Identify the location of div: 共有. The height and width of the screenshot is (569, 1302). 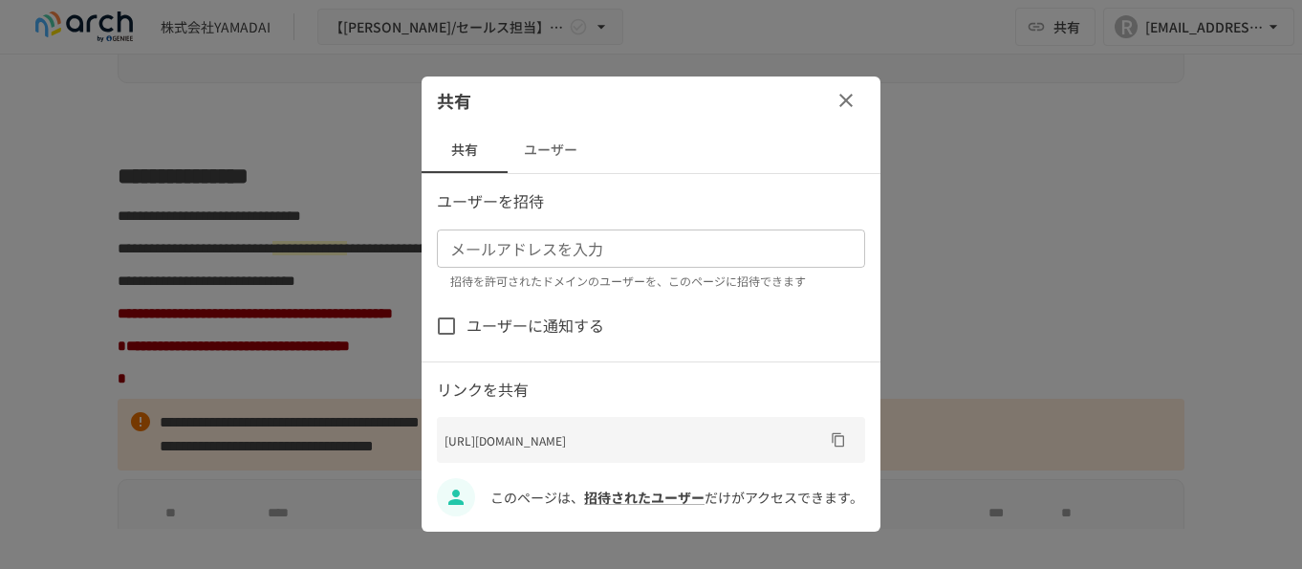
(651, 100).